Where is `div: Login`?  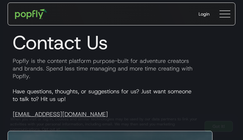
div: Login is located at coordinates (204, 14).